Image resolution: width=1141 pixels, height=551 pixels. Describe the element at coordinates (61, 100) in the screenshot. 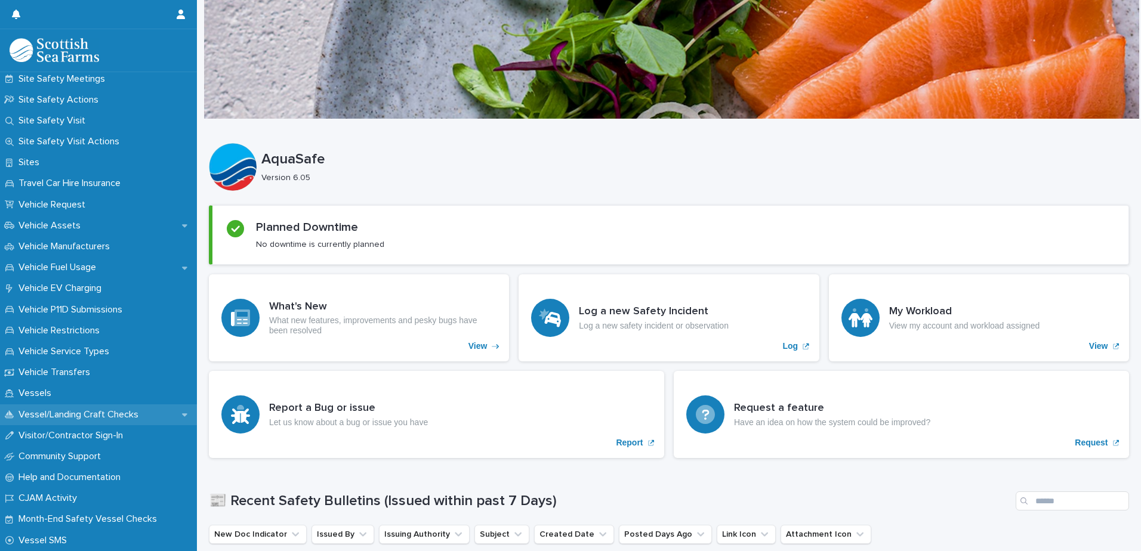

I see `p: Site Safety Actions` at that location.